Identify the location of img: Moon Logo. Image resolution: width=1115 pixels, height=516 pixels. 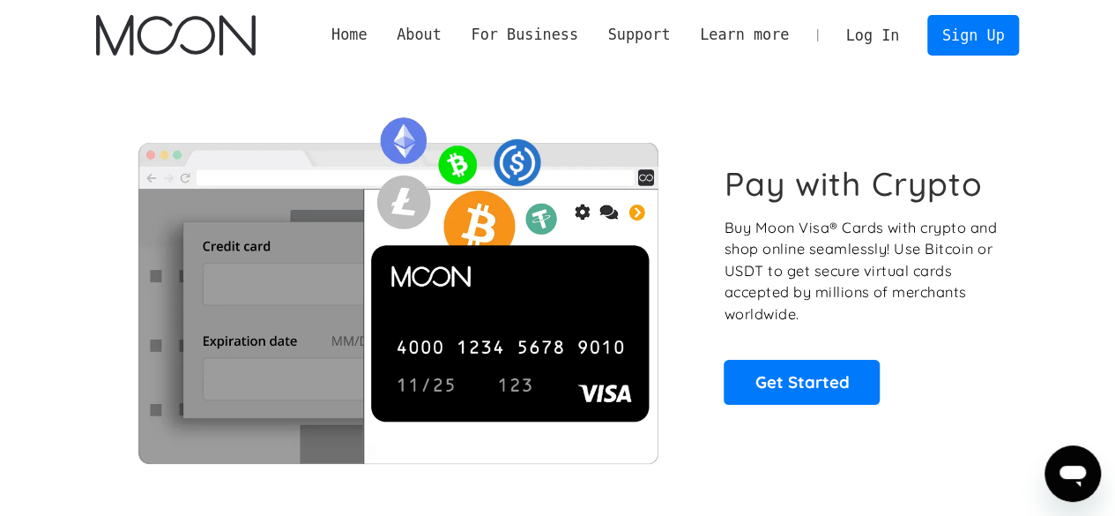
(175, 35).